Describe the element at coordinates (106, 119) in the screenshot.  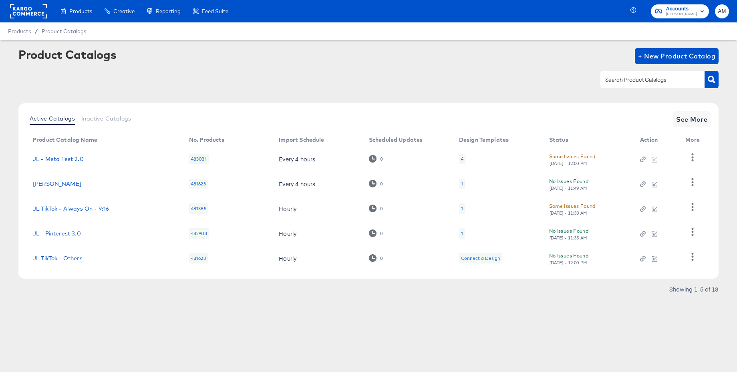
I see `span: Inactive Catalogs` at that location.